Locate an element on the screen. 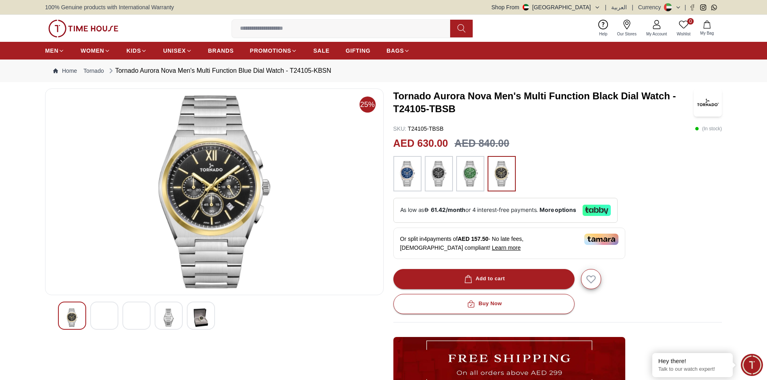  span: BRANDS is located at coordinates (221, 51).